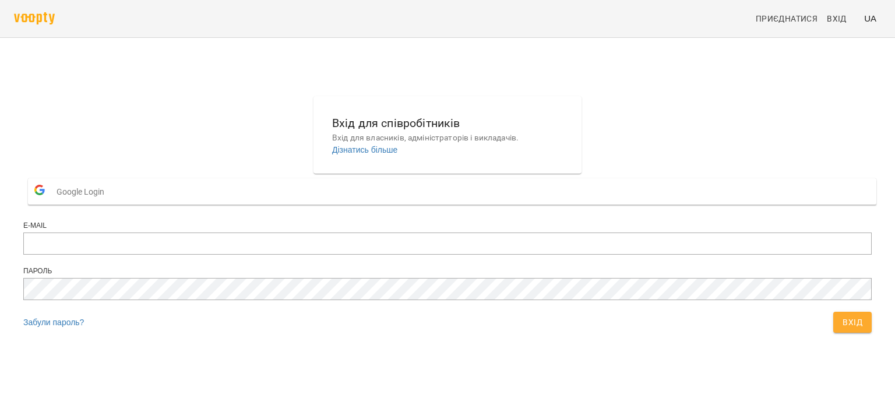 This screenshot has height=405, width=895. What do you see at coordinates (34, 18) in the screenshot?
I see `img: voopty.png` at bounding box center [34, 18].